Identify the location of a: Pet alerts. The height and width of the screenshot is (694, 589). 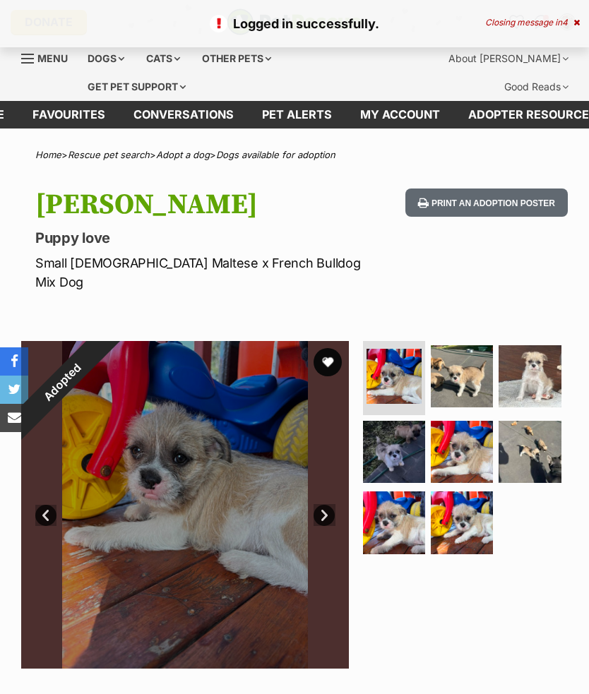
(296, 114).